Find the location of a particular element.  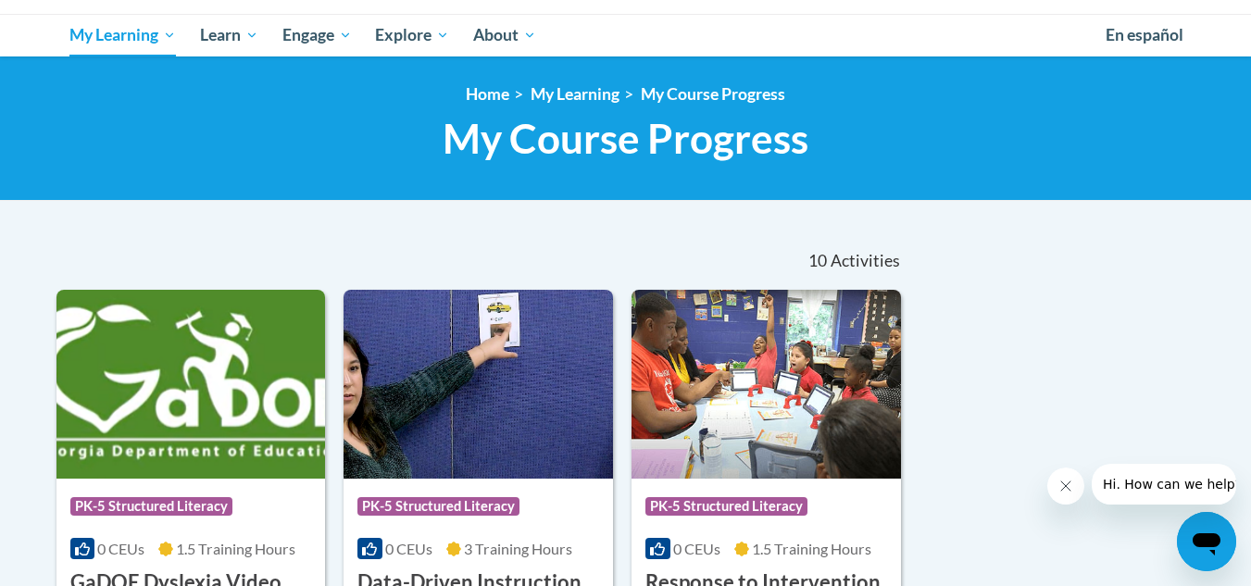

span: 10 is located at coordinates (818, 261).